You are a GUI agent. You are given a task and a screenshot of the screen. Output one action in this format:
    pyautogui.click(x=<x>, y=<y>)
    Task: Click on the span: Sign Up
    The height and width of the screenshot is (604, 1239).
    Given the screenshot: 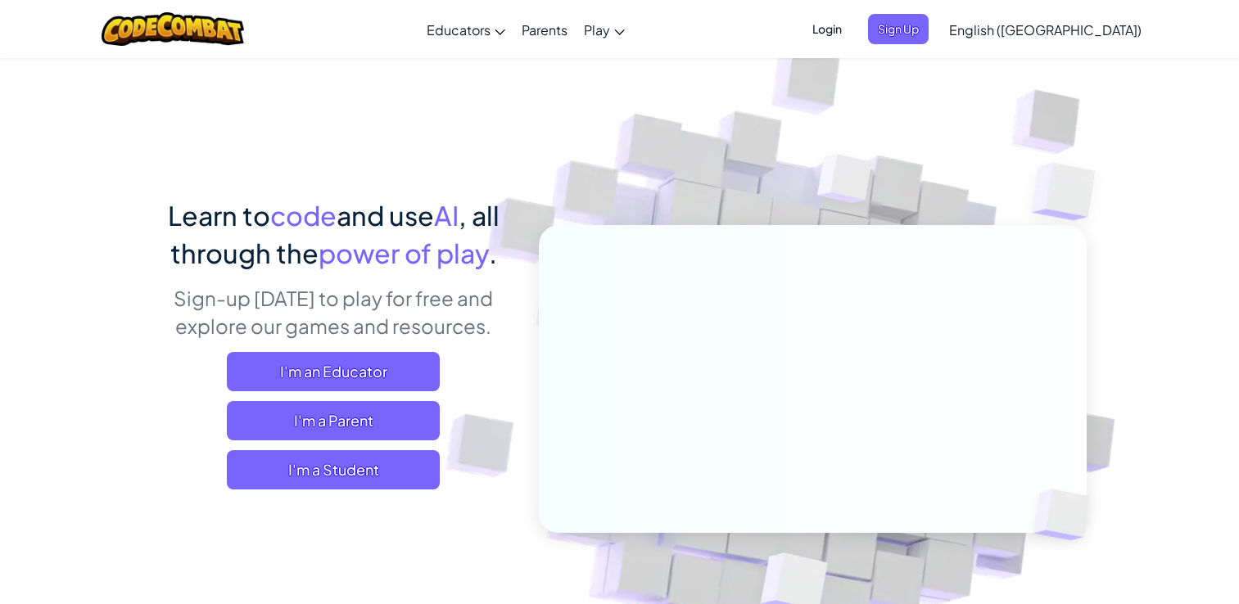 What is the action you would take?
    pyautogui.click(x=898, y=29)
    